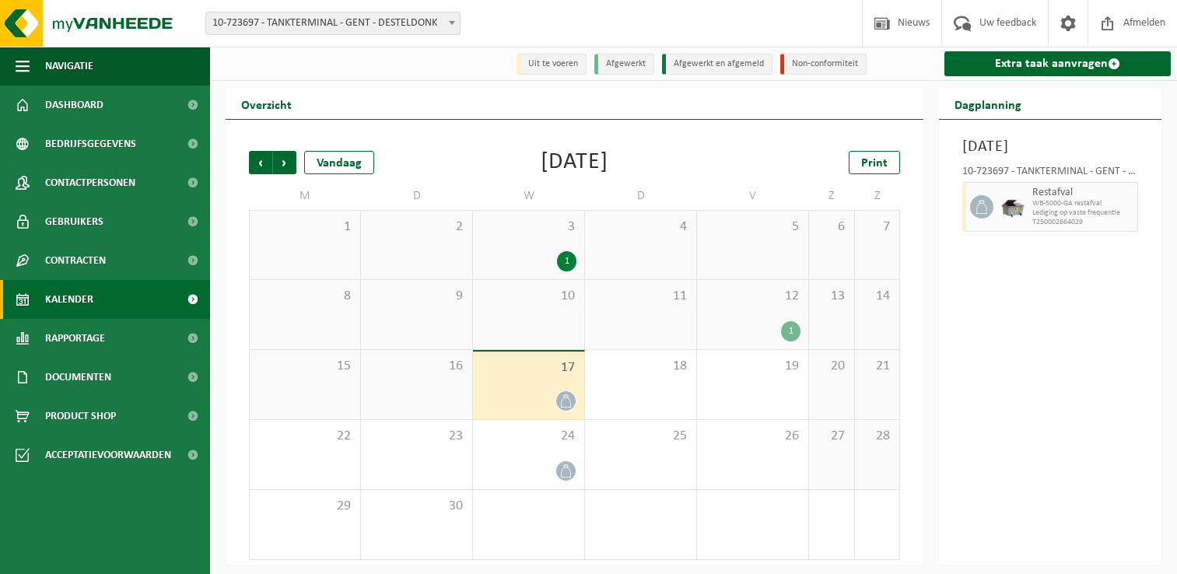 Image resolution: width=1177 pixels, height=574 pixels. What do you see at coordinates (1082, 213) in the screenshot?
I see `span: Lediging op vaste frequentie` at bounding box center [1082, 213].